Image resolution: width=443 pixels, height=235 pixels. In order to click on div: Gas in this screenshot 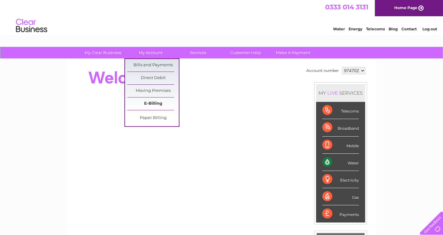, I will do `click(341, 197)`.